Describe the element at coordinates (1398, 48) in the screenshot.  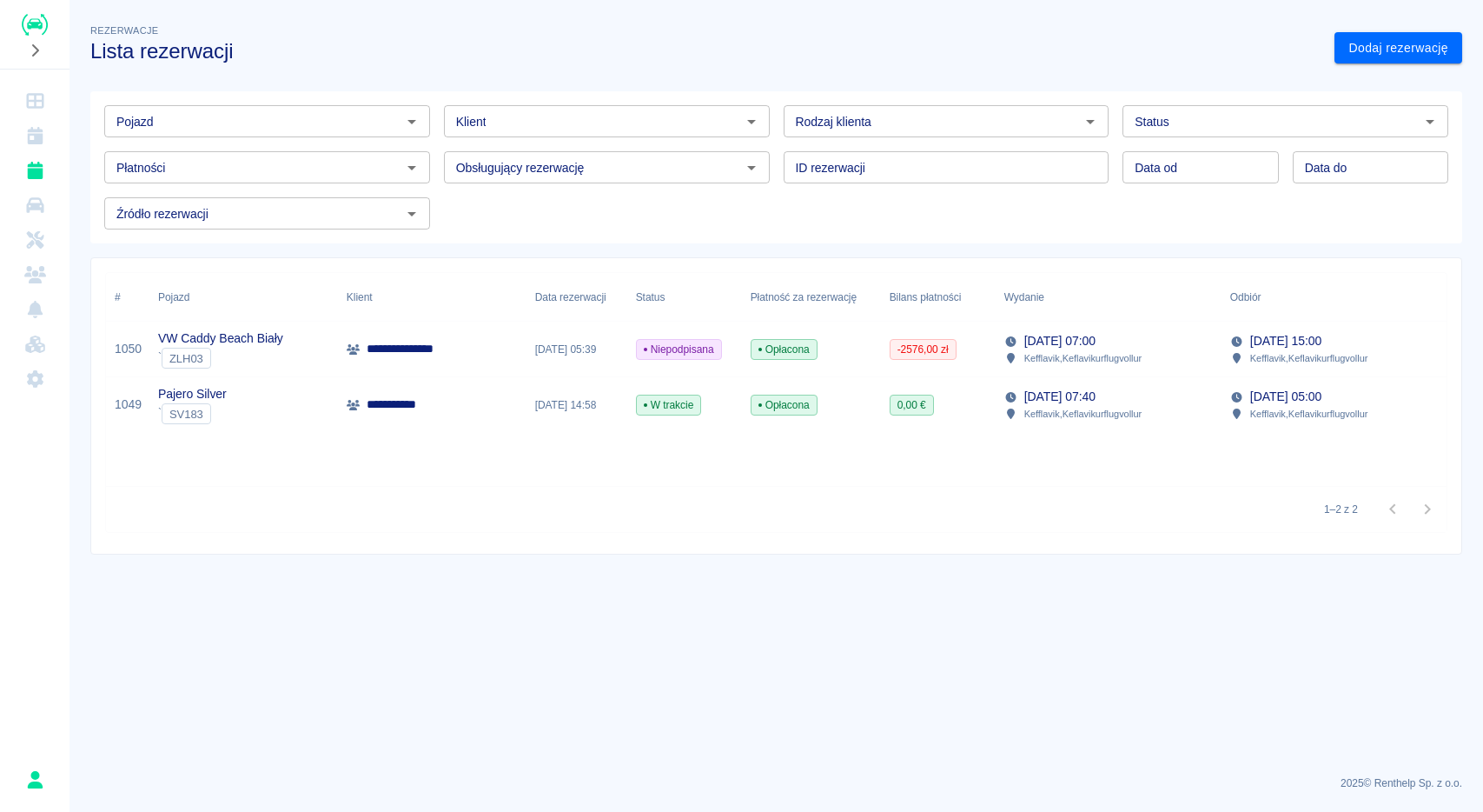
I see `a: Dodaj rezerwację` at that location.